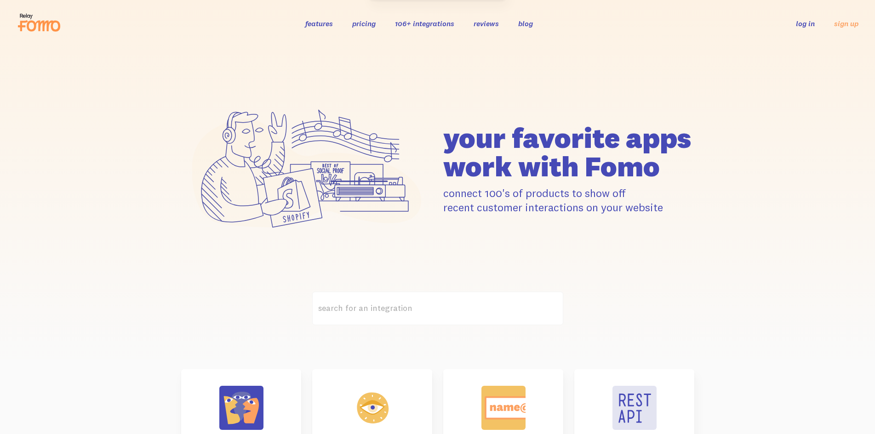 This screenshot has height=434, width=875. I want to click on a: pricing, so click(364, 23).